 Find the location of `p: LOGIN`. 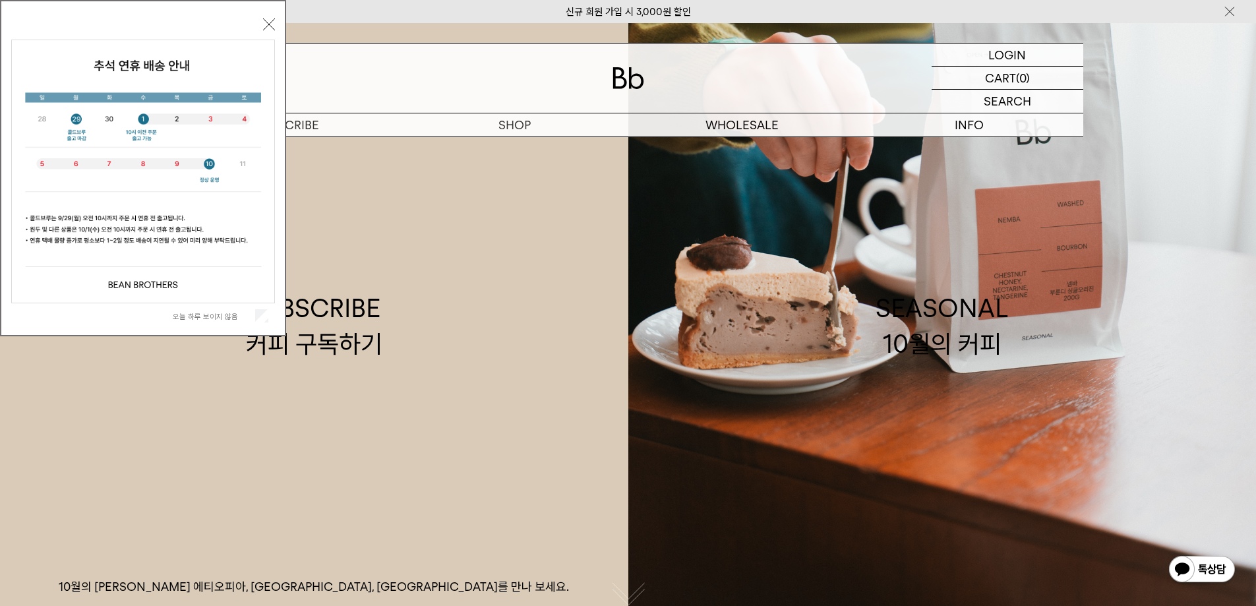

p: LOGIN is located at coordinates (1007, 55).